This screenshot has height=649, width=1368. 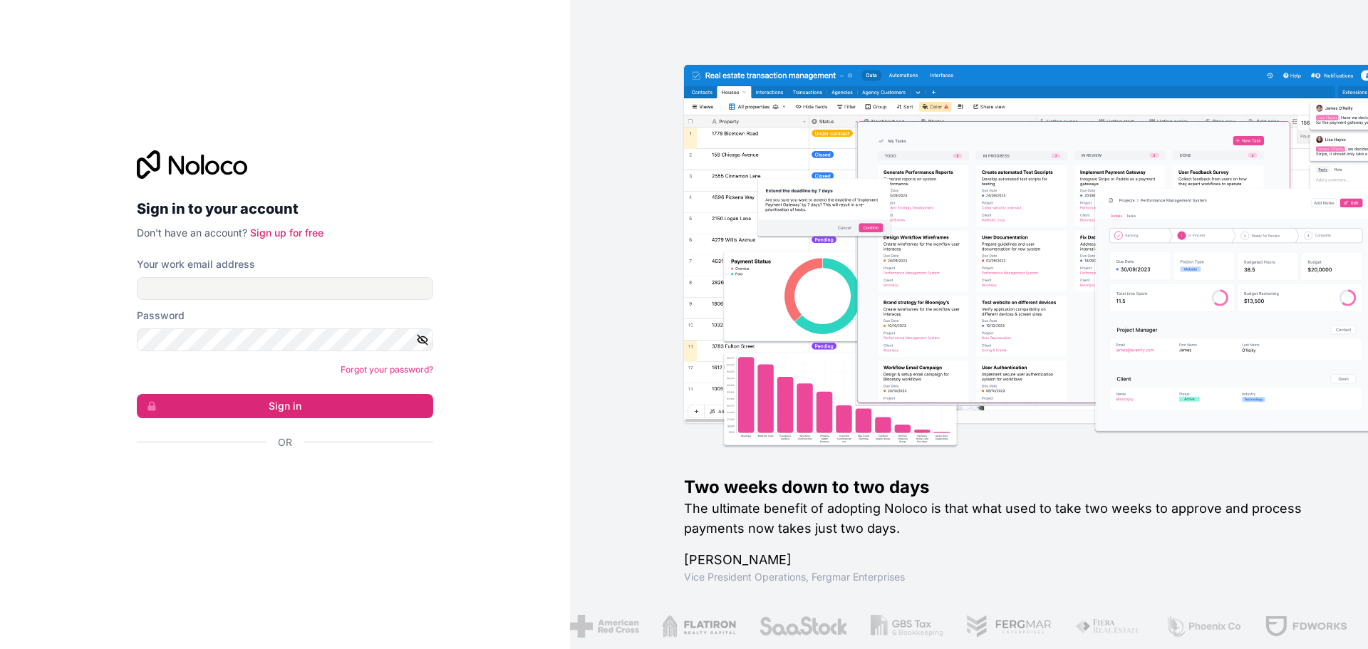 What do you see at coordinates (387, 369) in the screenshot?
I see `a: Forgot your password?` at bounding box center [387, 369].